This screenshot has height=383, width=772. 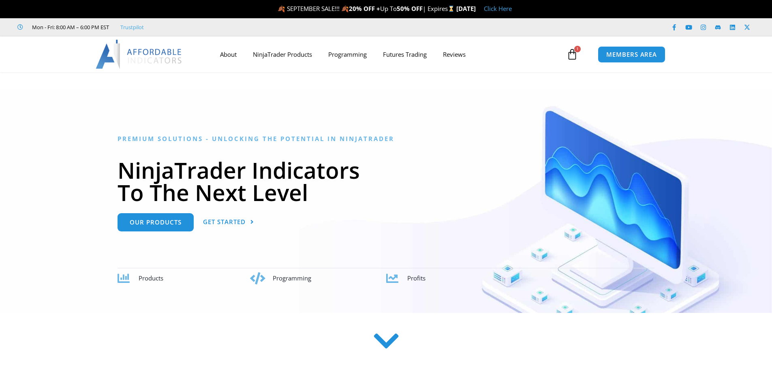 I want to click on span: Products, so click(x=151, y=278).